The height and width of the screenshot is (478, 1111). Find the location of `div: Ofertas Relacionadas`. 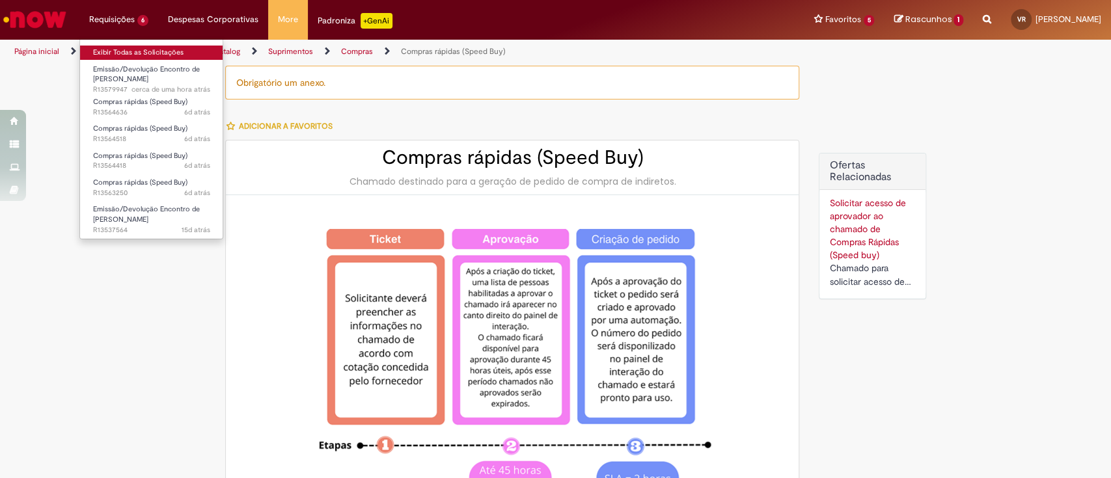

div: Ofertas Relacionadas is located at coordinates (872, 226).